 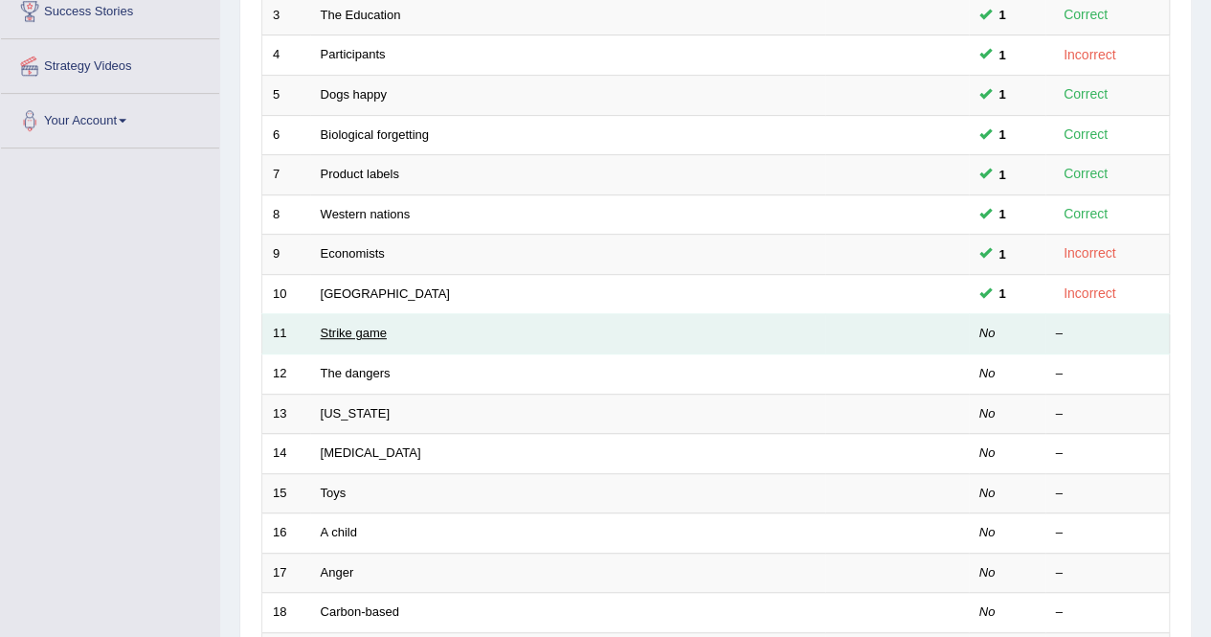 What do you see at coordinates (374, 134) in the screenshot?
I see `a: Biological forgetting` at bounding box center [374, 134].